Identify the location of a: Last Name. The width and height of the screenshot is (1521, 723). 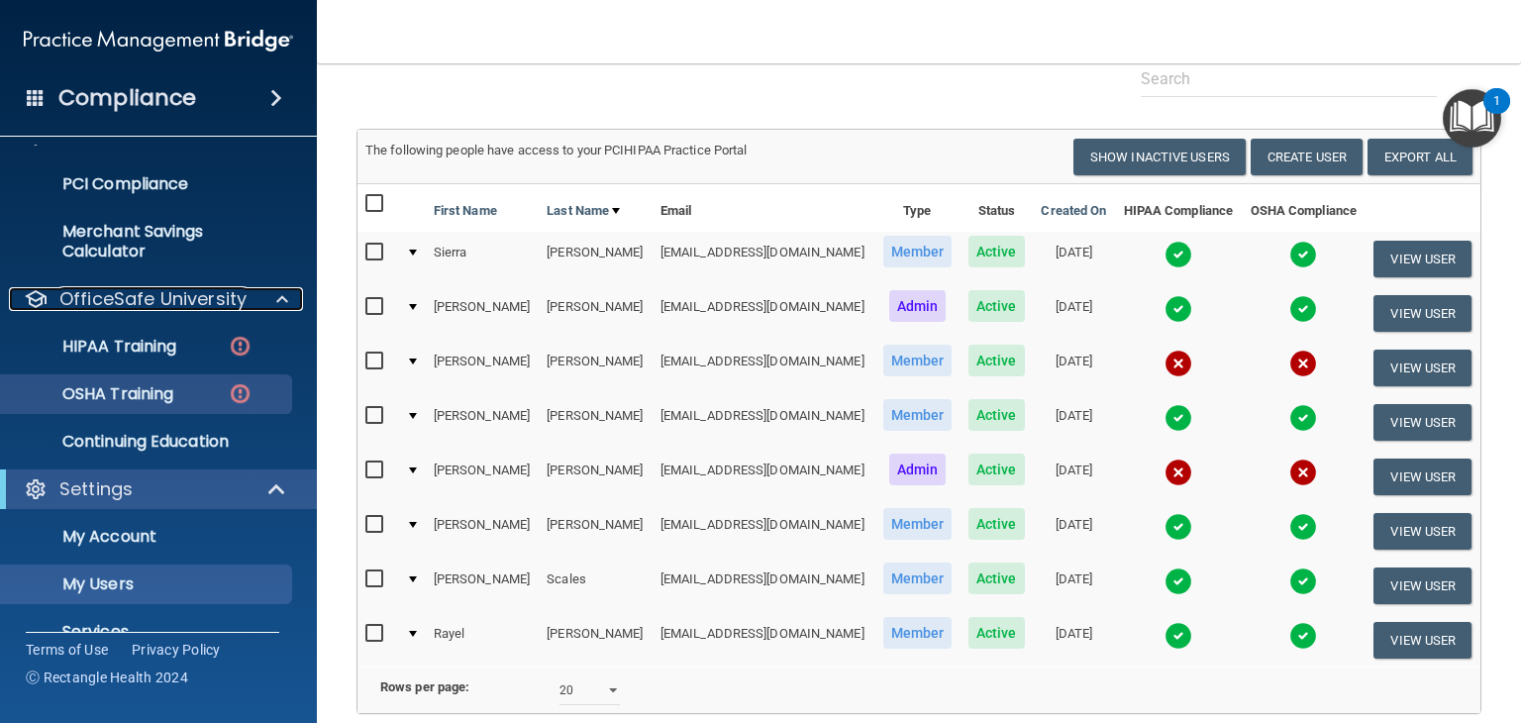
(583, 211).